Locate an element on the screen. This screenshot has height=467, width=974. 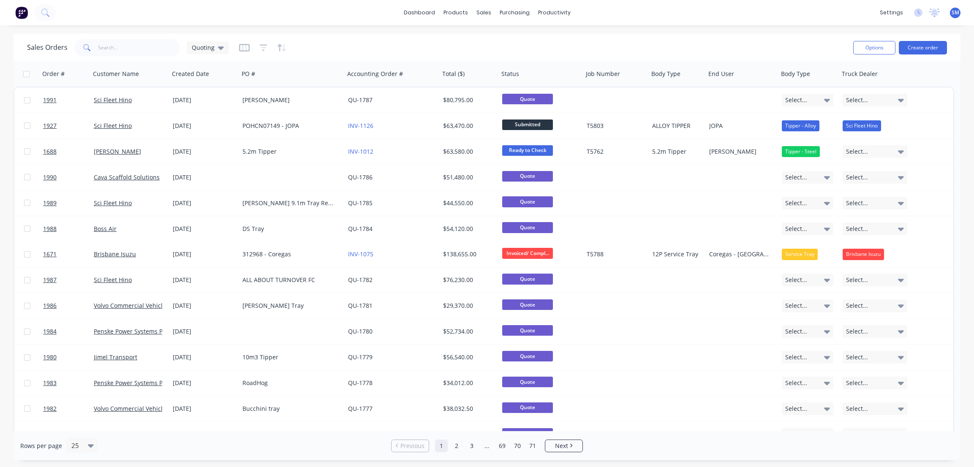
div: purchasing is located at coordinates (515, 13).